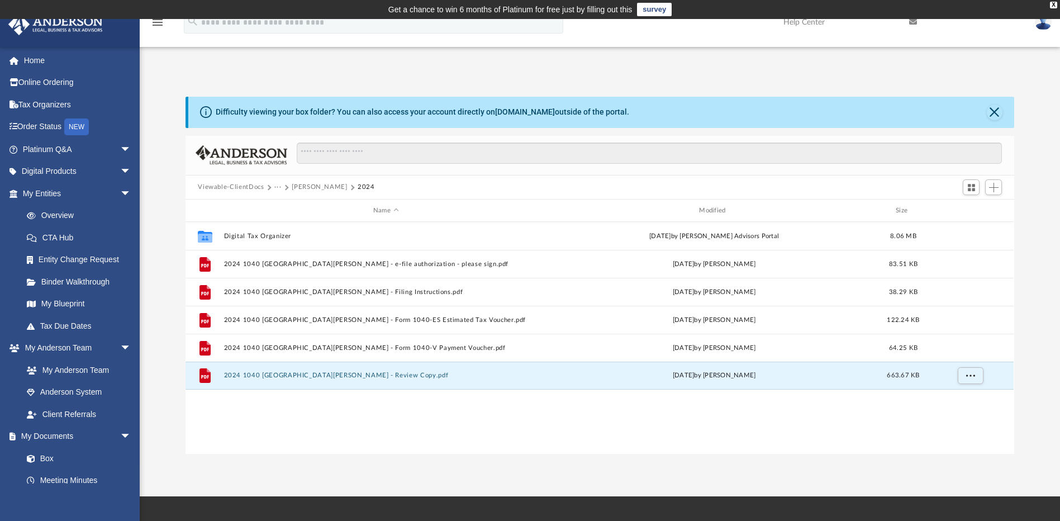  I want to click on button: Close, so click(995, 112).